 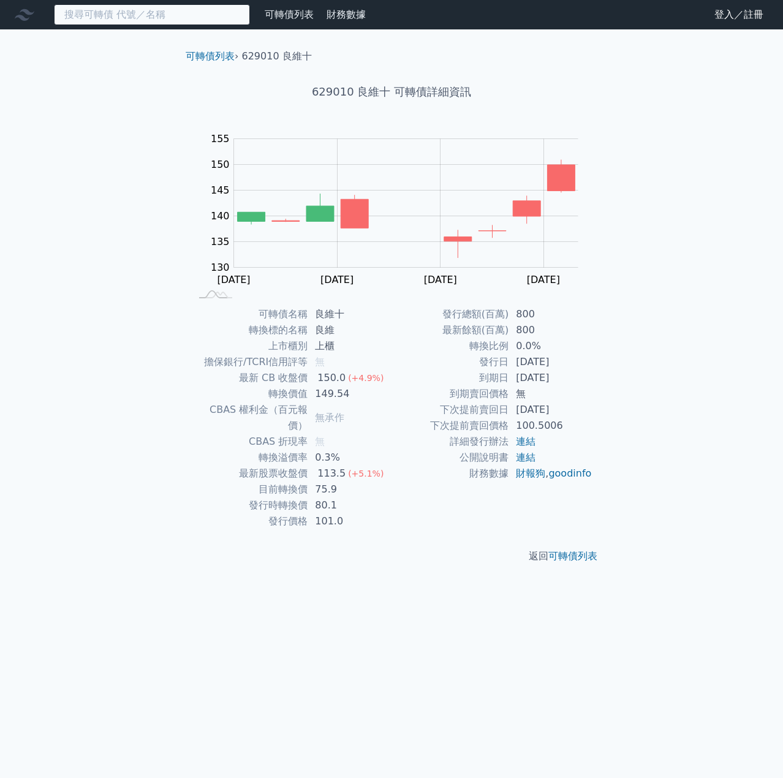 What do you see at coordinates (249, 442) in the screenshot?
I see `td: CBAS 折現率` at bounding box center [249, 442].